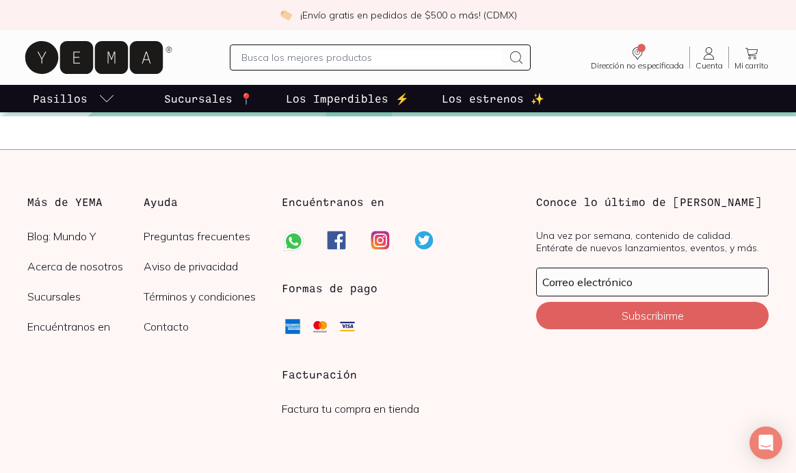 Image resolution: width=796 pixels, height=473 pixels. I want to click on a: Términos y condiciones, so click(202, 296).